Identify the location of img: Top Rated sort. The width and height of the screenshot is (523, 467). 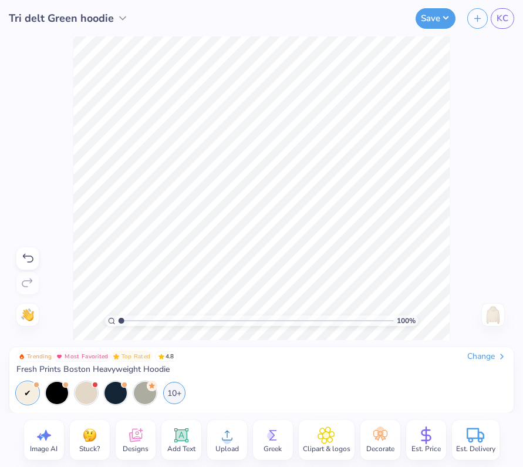
(116, 356).